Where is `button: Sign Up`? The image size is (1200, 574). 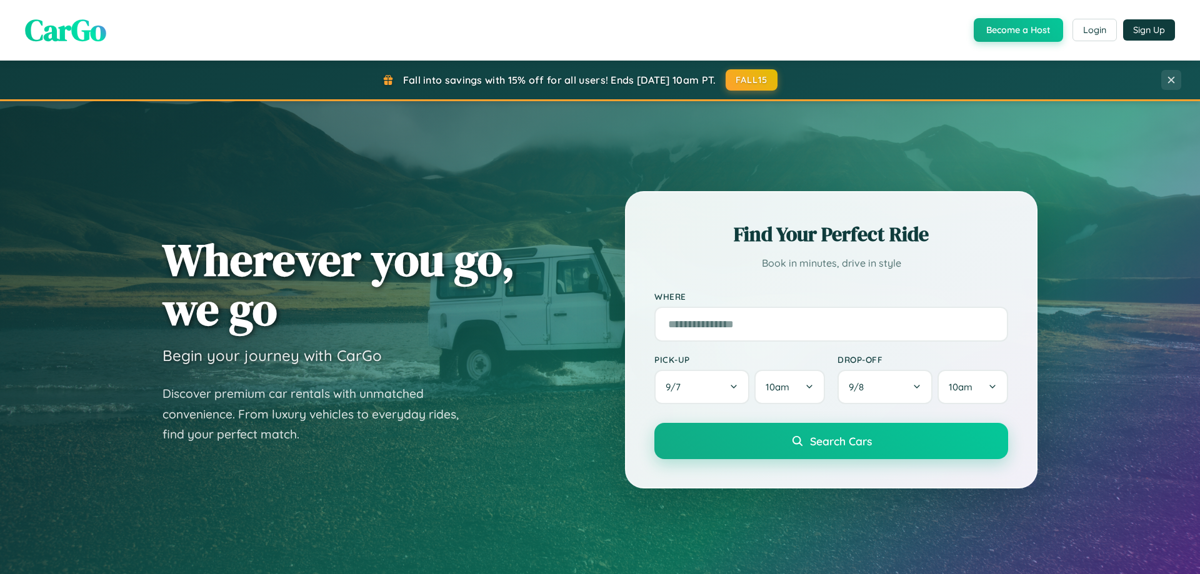 button: Sign Up is located at coordinates (1149, 30).